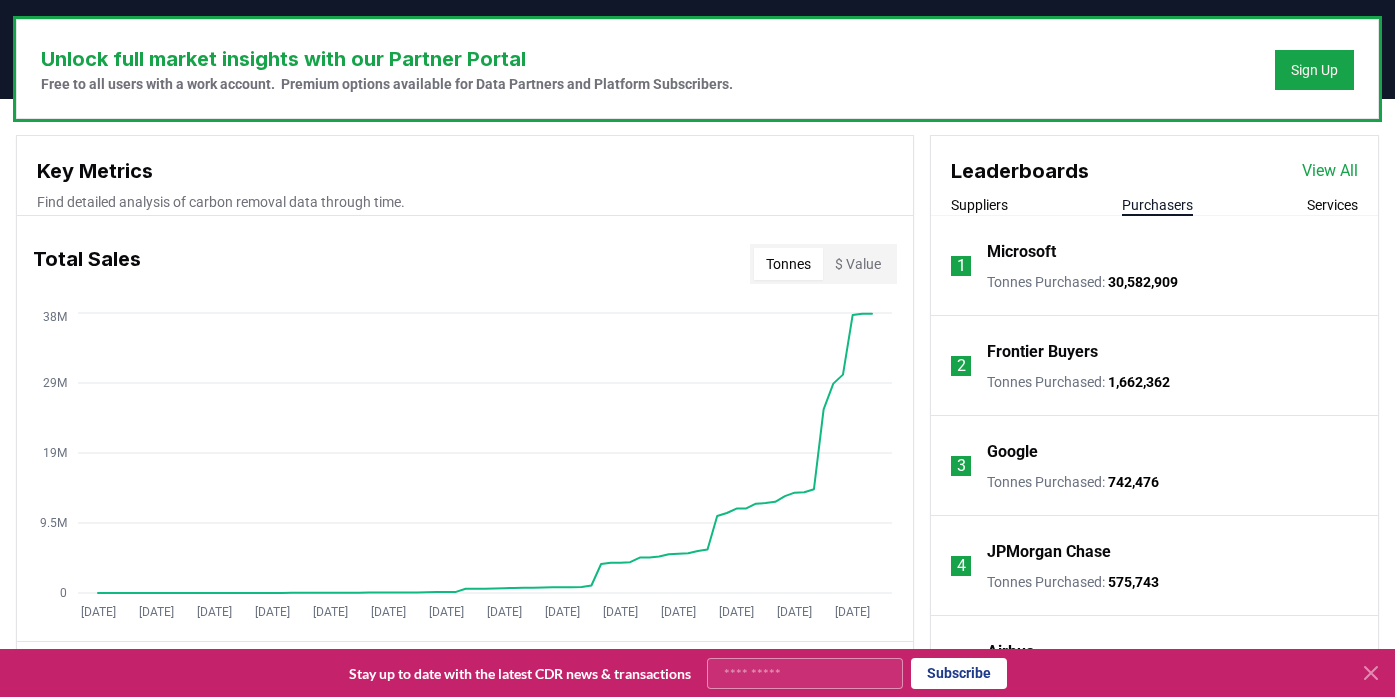 The image size is (1395, 697). What do you see at coordinates (1020, 171) in the screenshot?
I see `h3: Leaderboards` at bounding box center [1020, 171].